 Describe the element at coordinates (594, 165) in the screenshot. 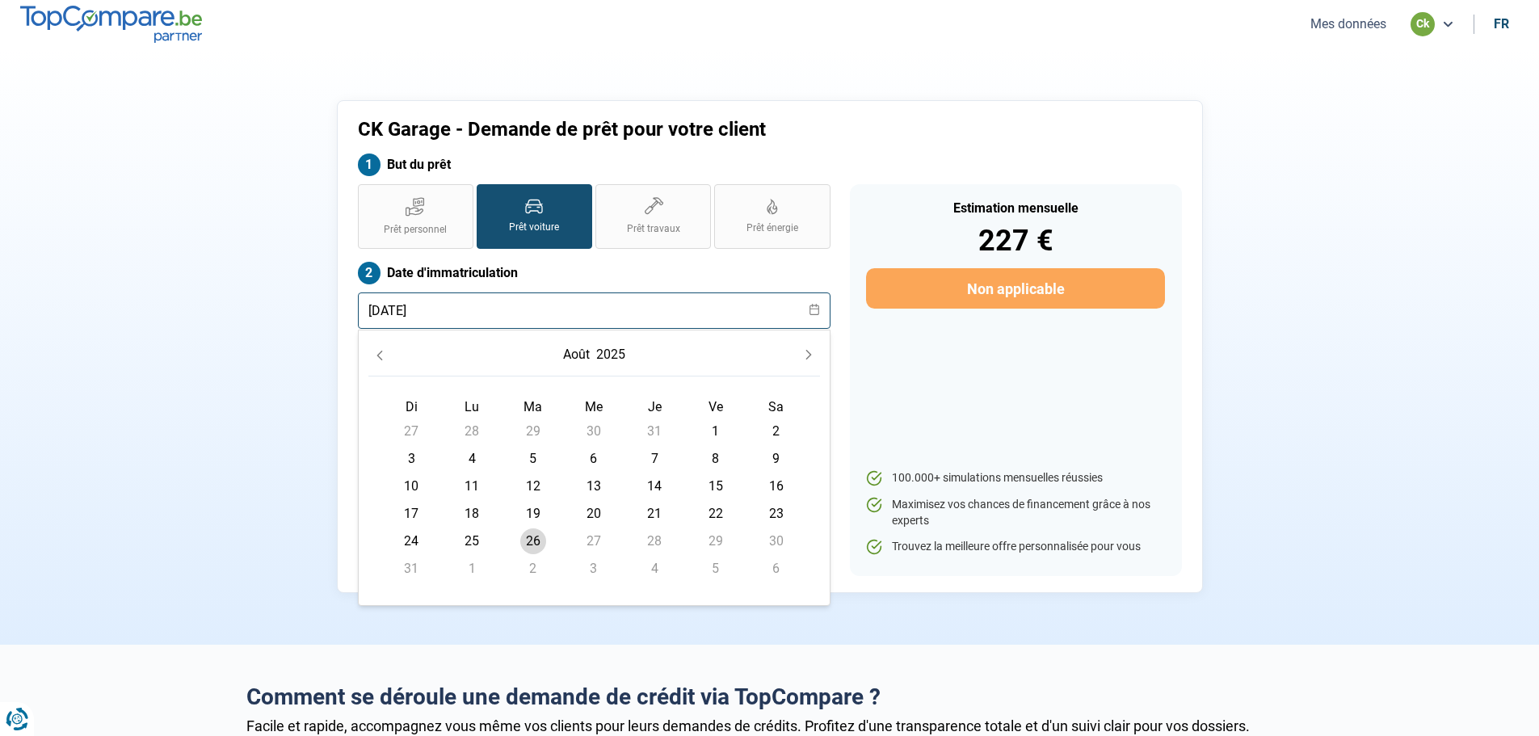

I see `label: But du prêt` at that location.